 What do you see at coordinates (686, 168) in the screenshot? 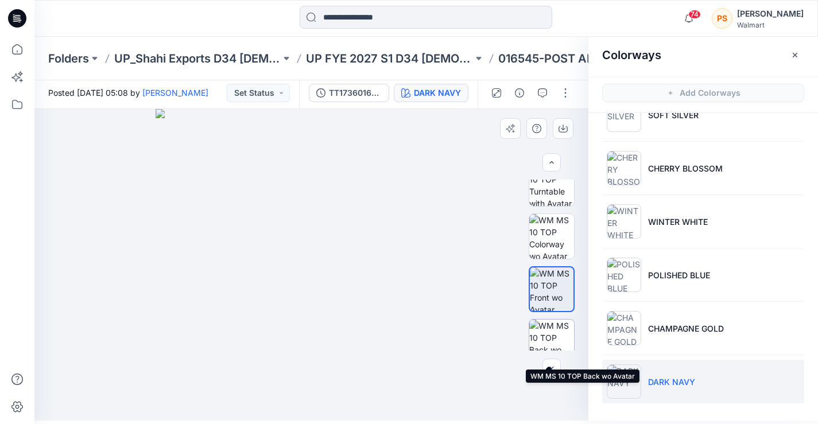
I see `p: CHERRY BLOSSOM` at bounding box center [686, 168].